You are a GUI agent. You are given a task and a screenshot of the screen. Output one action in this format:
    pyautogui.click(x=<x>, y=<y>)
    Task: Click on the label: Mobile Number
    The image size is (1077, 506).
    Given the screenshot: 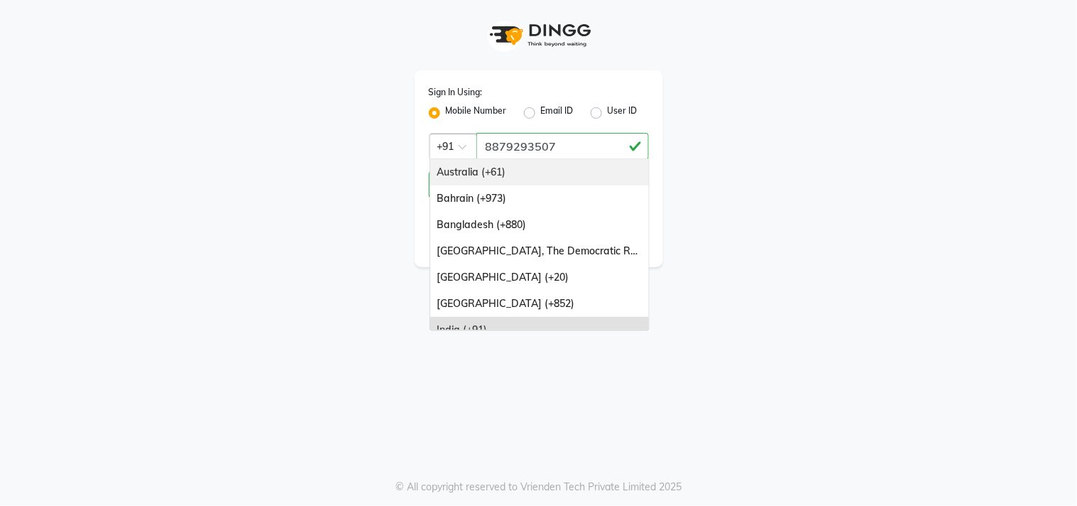 What is the action you would take?
    pyautogui.click(x=477, y=113)
    